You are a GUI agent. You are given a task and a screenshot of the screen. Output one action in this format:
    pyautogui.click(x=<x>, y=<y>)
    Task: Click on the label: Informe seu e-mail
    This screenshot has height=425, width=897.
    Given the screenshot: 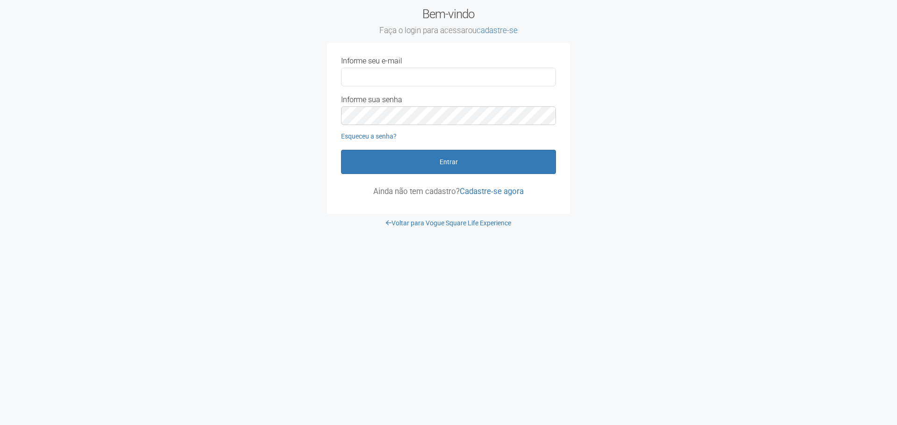 What is the action you would take?
    pyautogui.click(x=371, y=61)
    